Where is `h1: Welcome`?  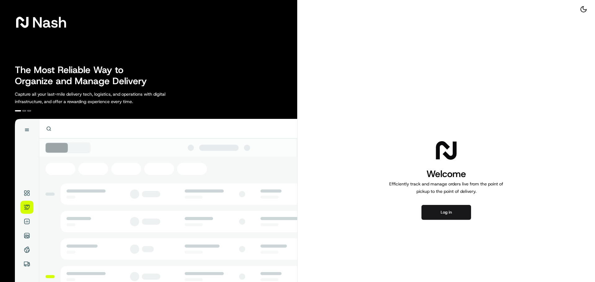
h1: Welcome is located at coordinates (446, 174).